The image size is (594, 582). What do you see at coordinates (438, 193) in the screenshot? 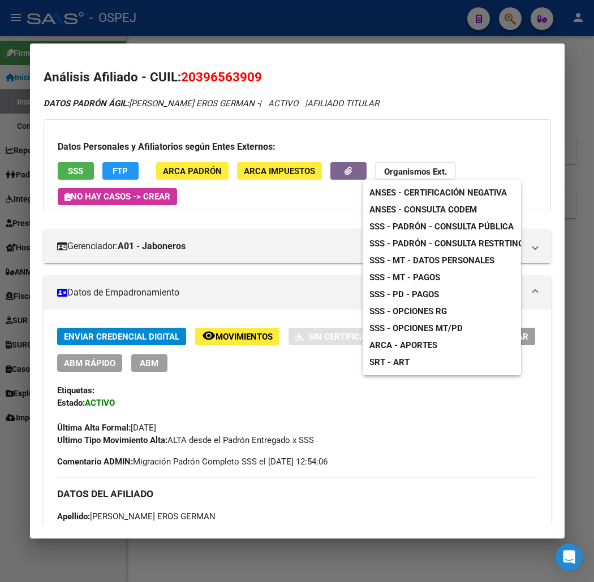
I see `a: ANSES - Certificación Negativa` at bounding box center [438, 193].